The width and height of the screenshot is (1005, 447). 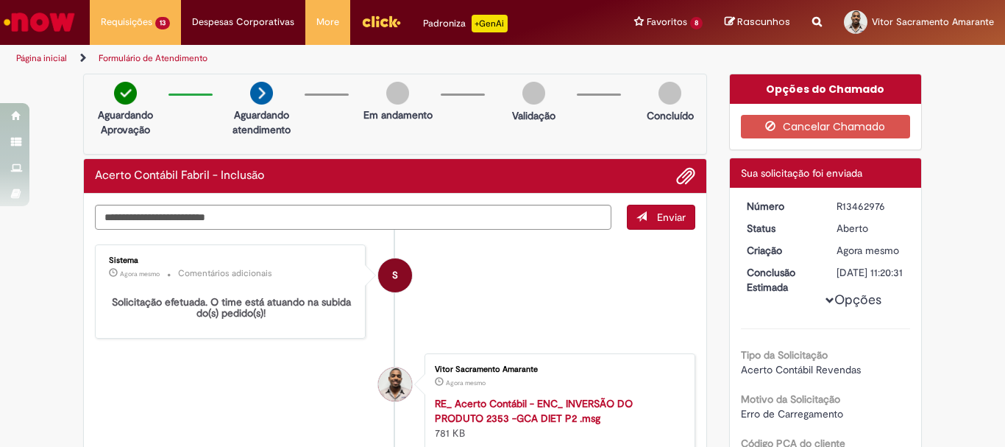 What do you see at coordinates (801, 369) in the screenshot?
I see `span: Acerto Contábil Revendas` at bounding box center [801, 369].